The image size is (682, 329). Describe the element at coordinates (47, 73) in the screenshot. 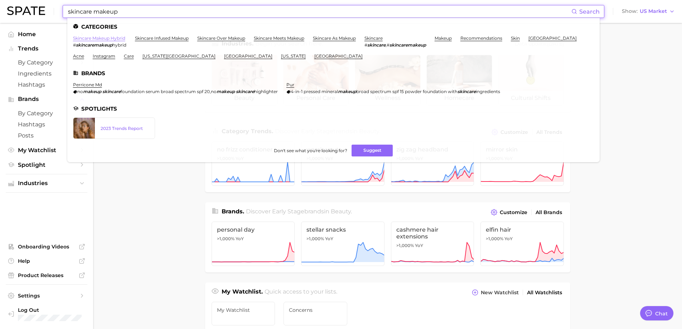

I see `a: Ingredients` at that location.